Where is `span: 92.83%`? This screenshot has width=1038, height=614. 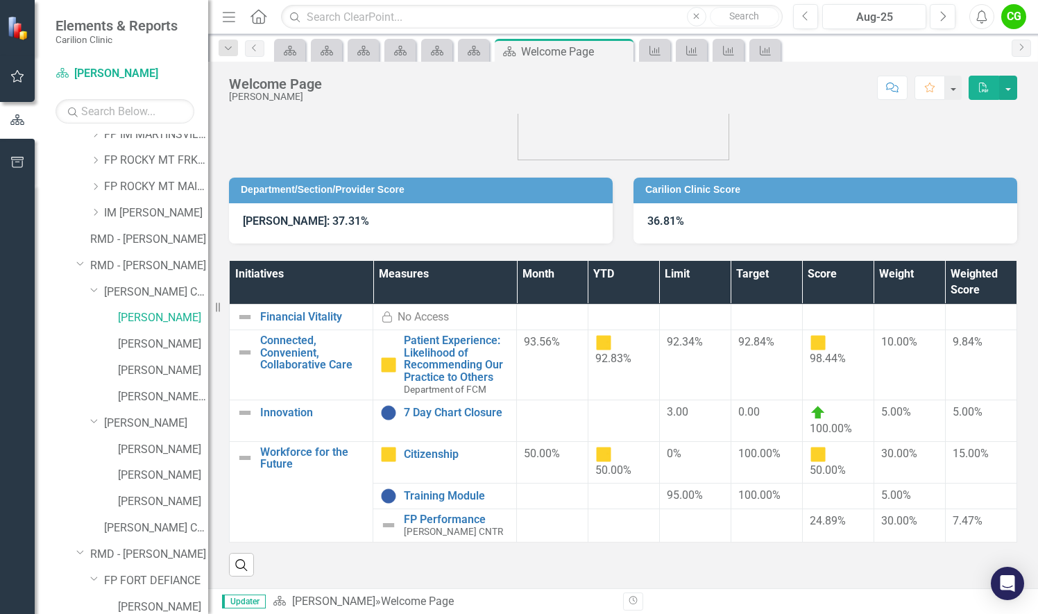 span: 92.83% is located at coordinates (613, 358).